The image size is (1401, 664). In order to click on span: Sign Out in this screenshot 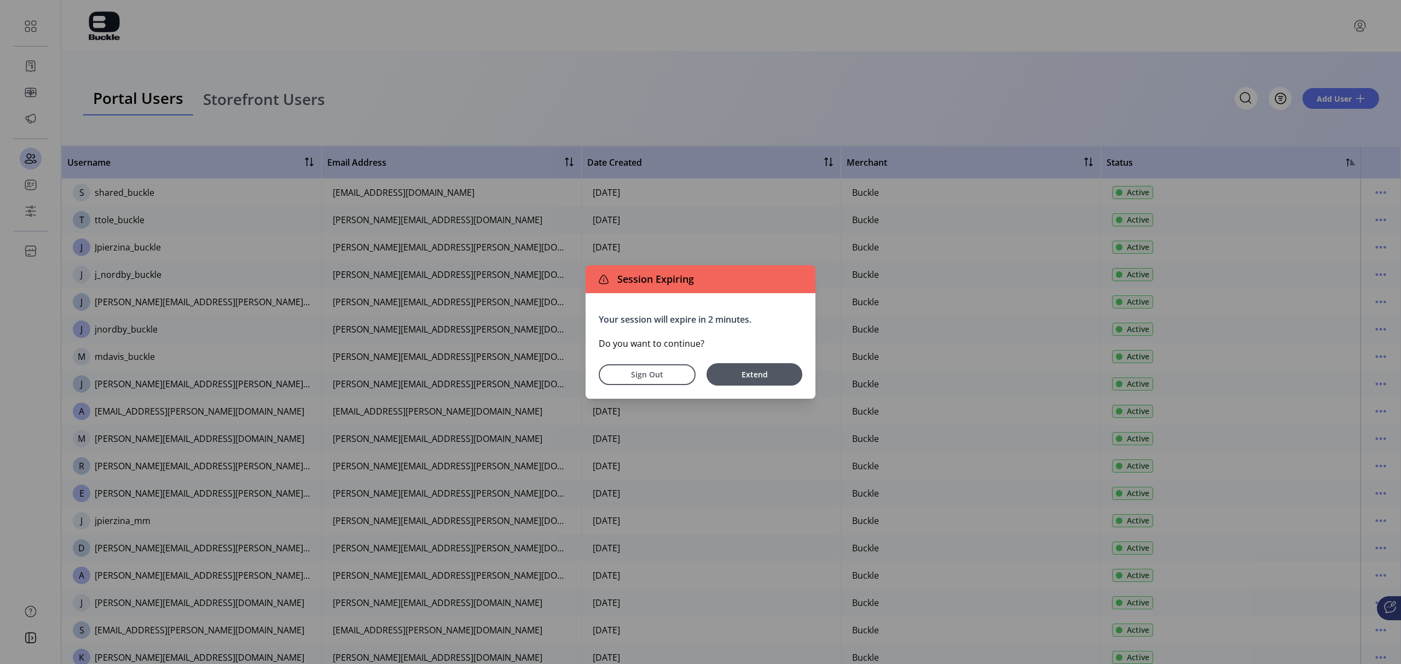, I will do `click(647, 374)`.